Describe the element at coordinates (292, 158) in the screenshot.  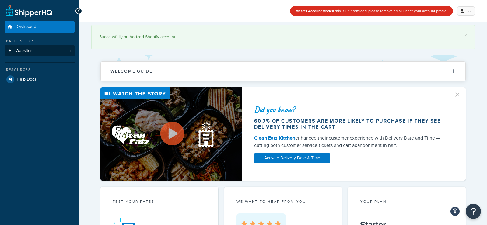
I see `a: Activate Delivery Date & Time` at that location.